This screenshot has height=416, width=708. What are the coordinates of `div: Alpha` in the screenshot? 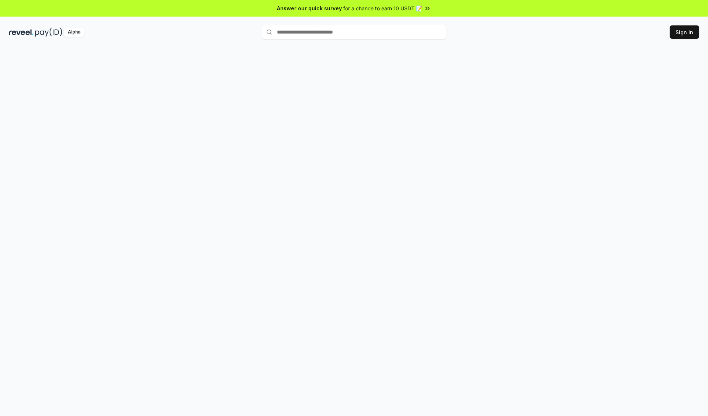 It's located at (74, 32).